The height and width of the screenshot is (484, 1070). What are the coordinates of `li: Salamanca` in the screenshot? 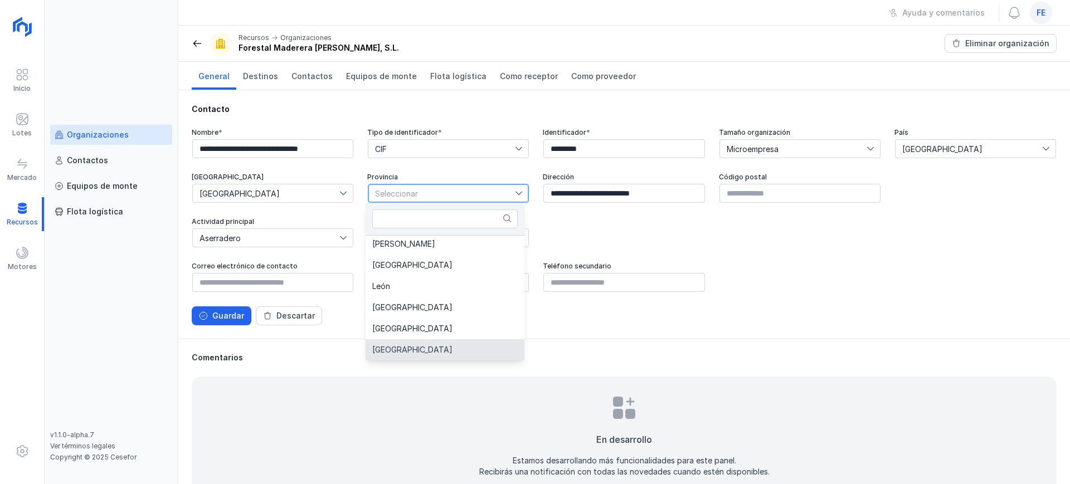 It's located at (445, 329).